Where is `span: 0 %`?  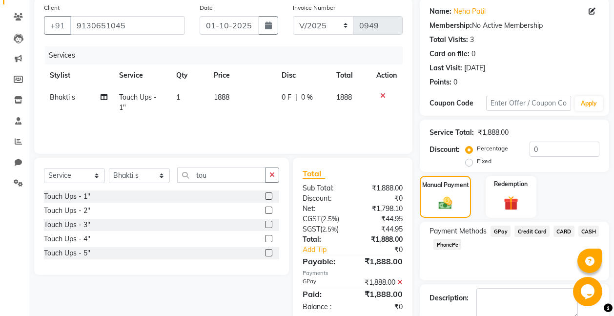
span: 0 % is located at coordinates (307, 97).